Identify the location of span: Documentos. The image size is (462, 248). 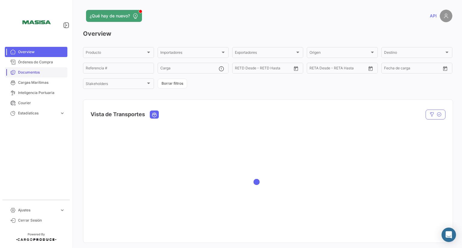
(41, 72).